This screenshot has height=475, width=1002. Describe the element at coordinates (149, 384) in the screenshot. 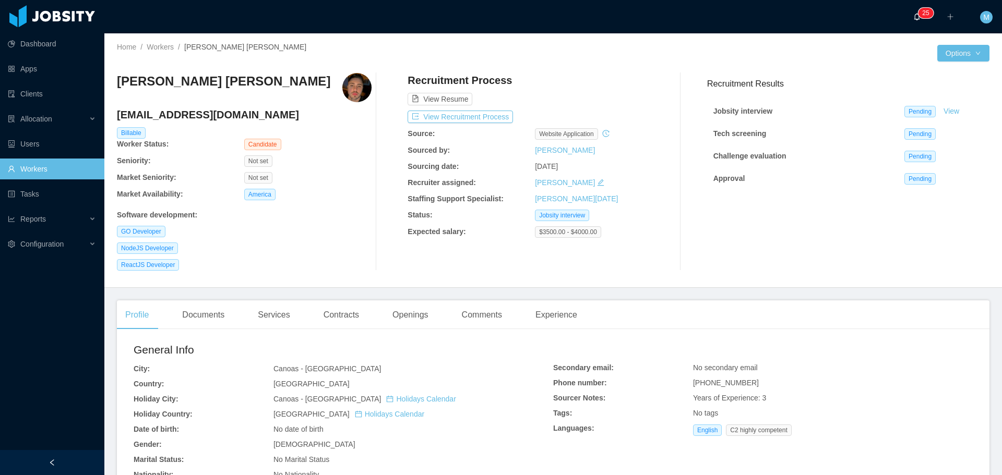

I see `b: Country:` at that location.